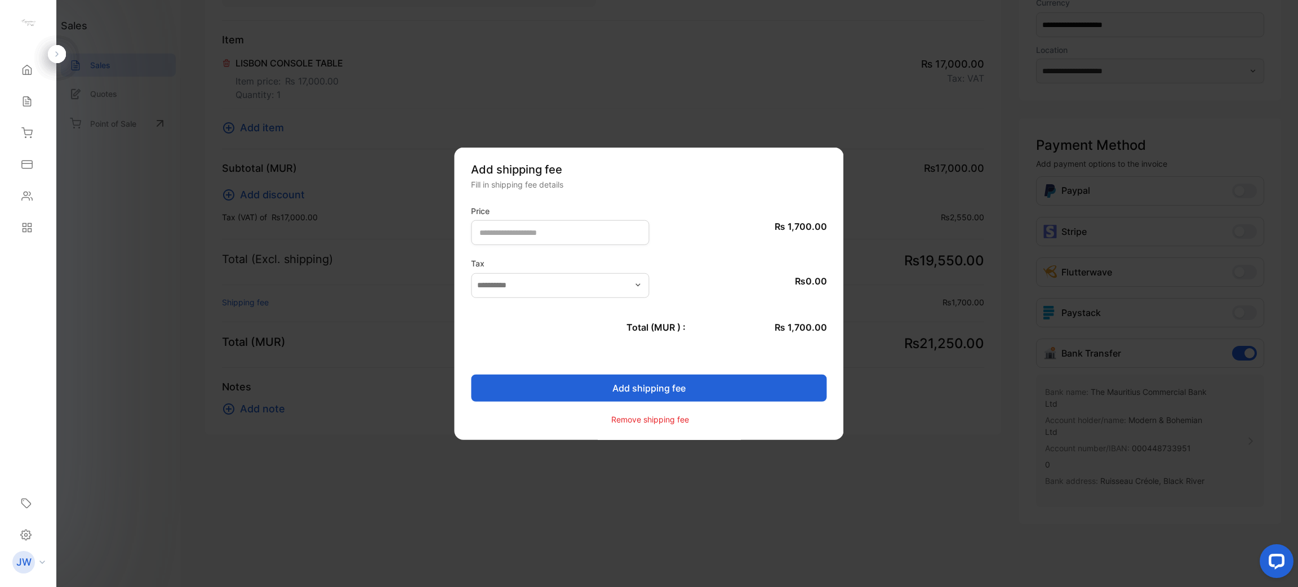 The image size is (1298, 587). I want to click on p: Remove shipping fee, so click(650, 419).